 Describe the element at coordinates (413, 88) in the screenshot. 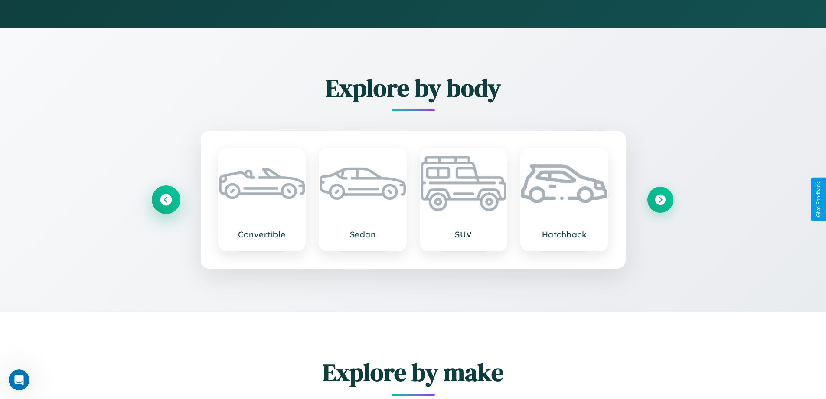

I see `h2: Explore by body` at that location.